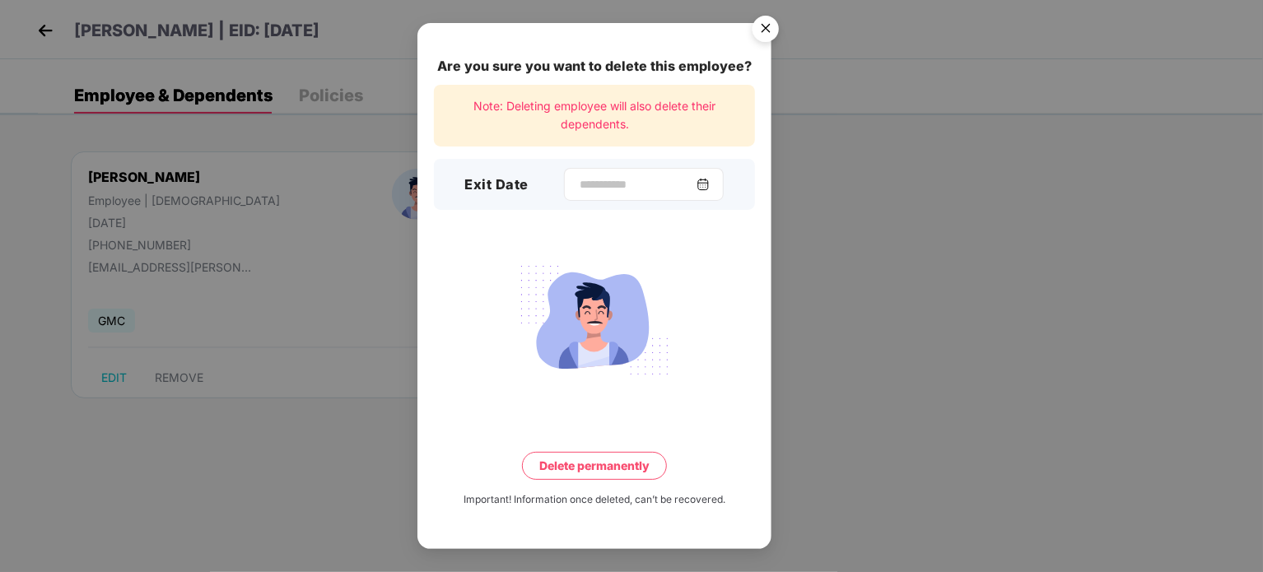 The height and width of the screenshot is (572, 1263). I want to click on div: Important! Information once deleted, can’t be recovered., so click(595, 500).